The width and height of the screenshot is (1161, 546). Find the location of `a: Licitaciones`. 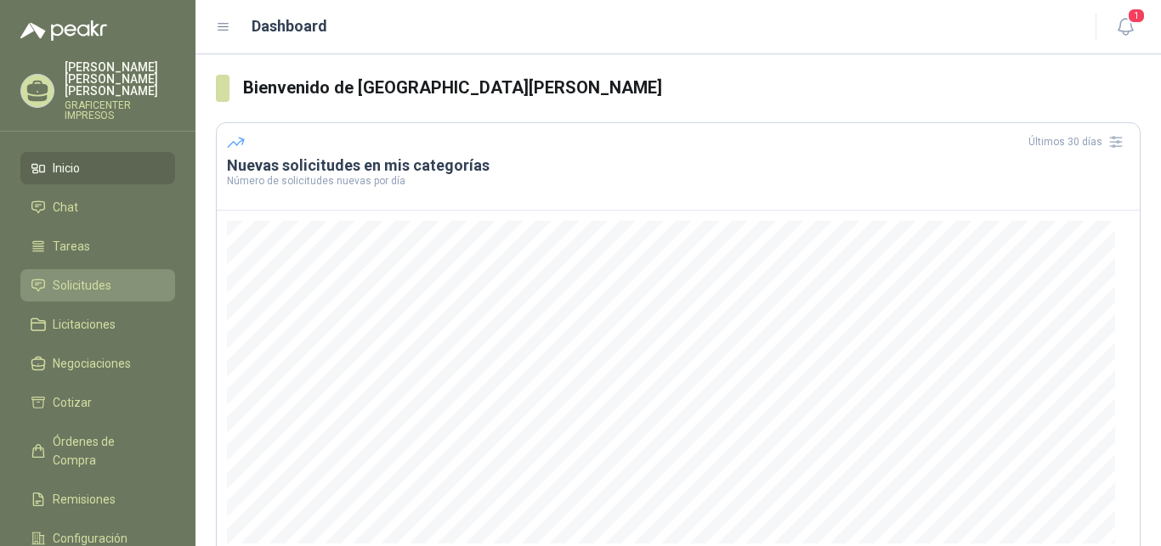

a: Licitaciones is located at coordinates (98, 325).